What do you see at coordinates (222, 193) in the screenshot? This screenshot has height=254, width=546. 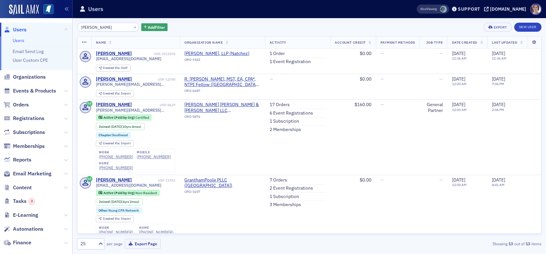 I see `div: ORG-1657` at bounding box center [222, 193].